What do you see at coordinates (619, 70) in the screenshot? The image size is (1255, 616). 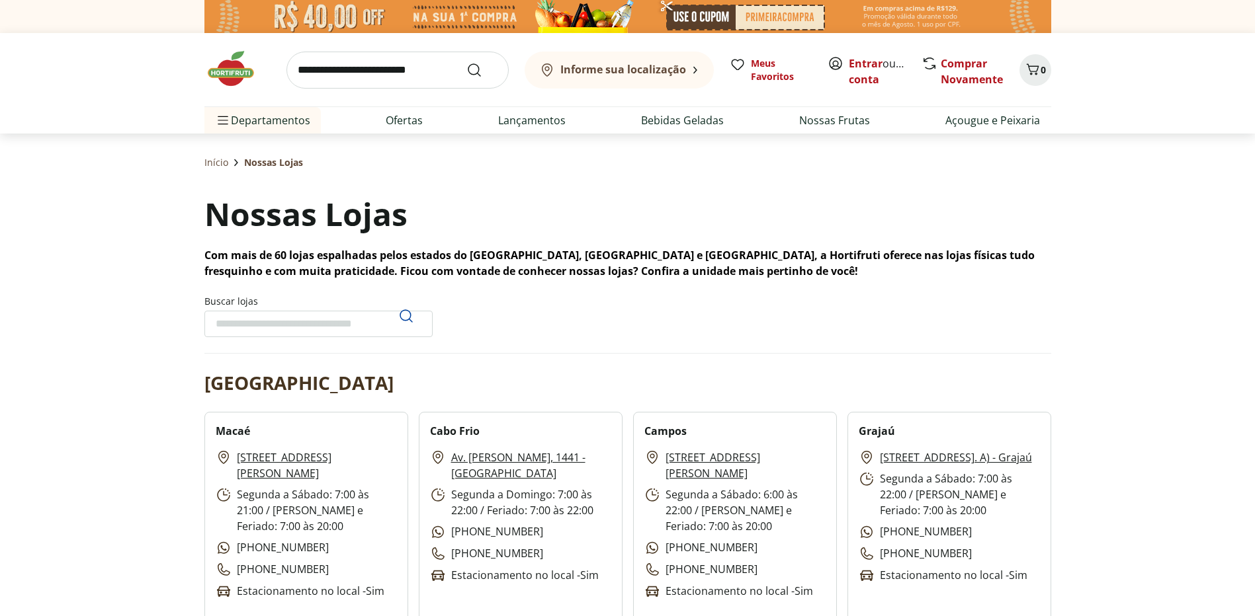 I see `button: Informe sua localização` at bounding box center [619, 70].